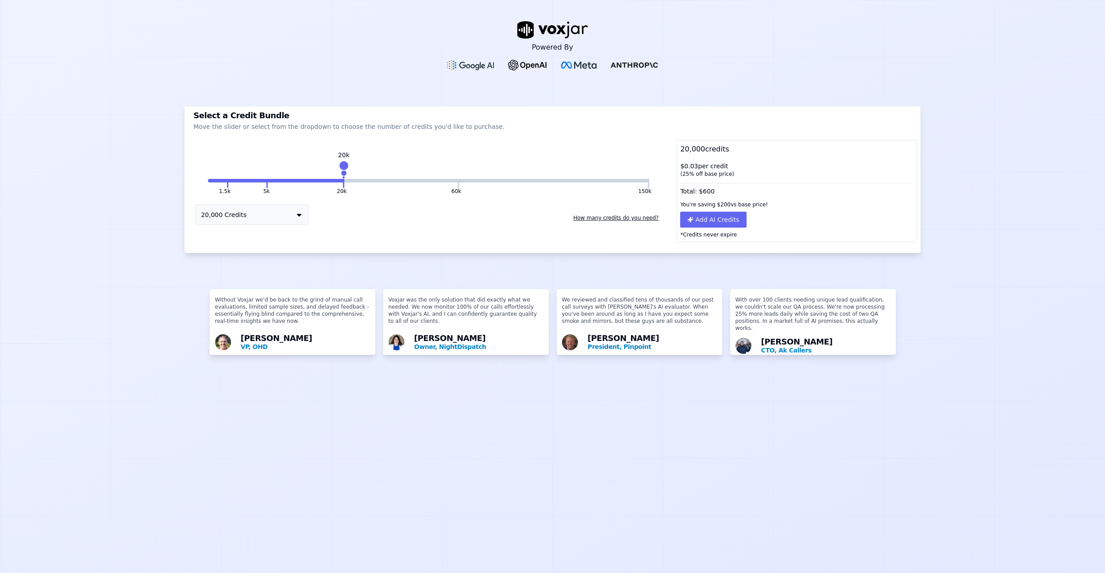  What do you see at coordinates (579, 65) in the screenshot?
I see `img: Meta Logo` at bounding box center [579, 65].